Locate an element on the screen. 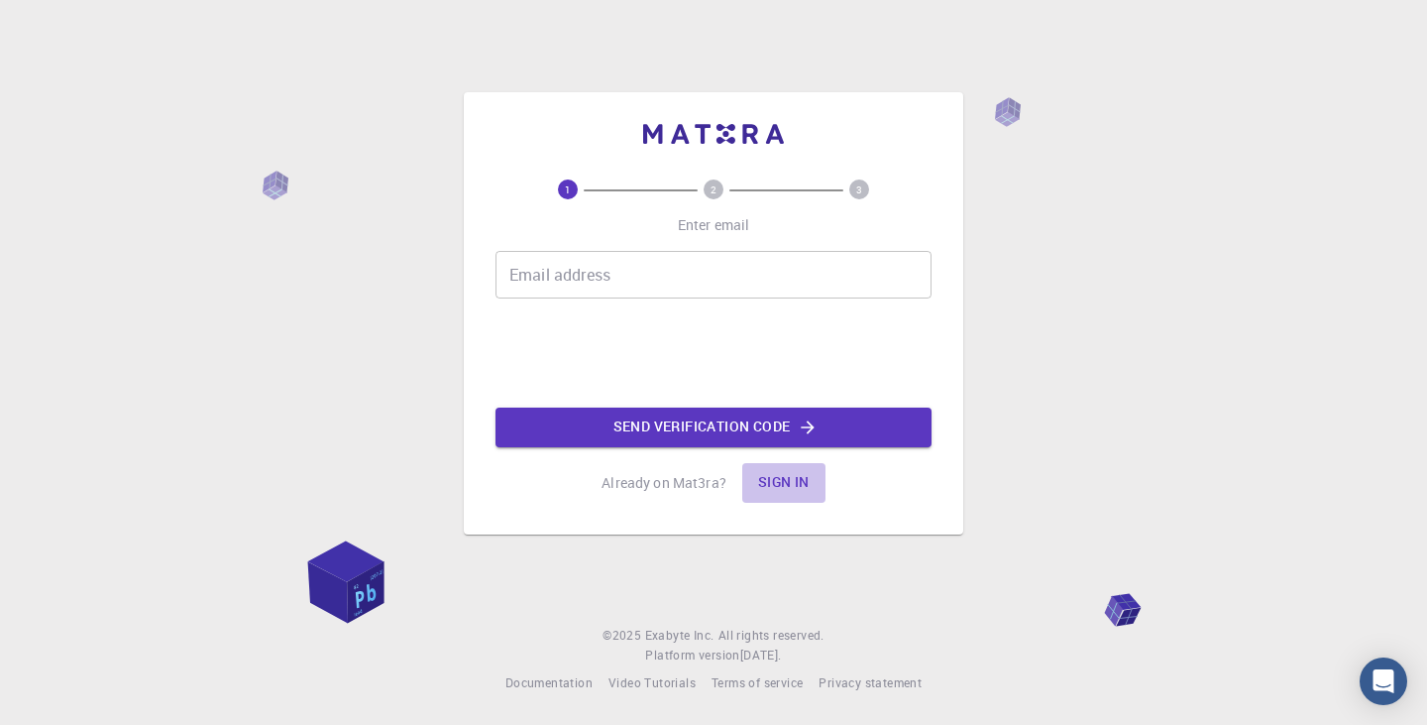  span: All rights reserved. is located at coordinates (771, 635).